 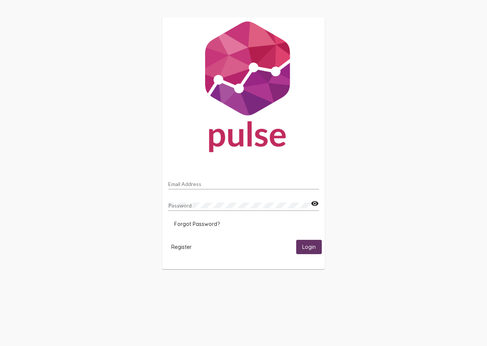 What do you see at coordinates (309, 247) in the screenshot?
I see `button: Login` at bounding box center [309, 247].